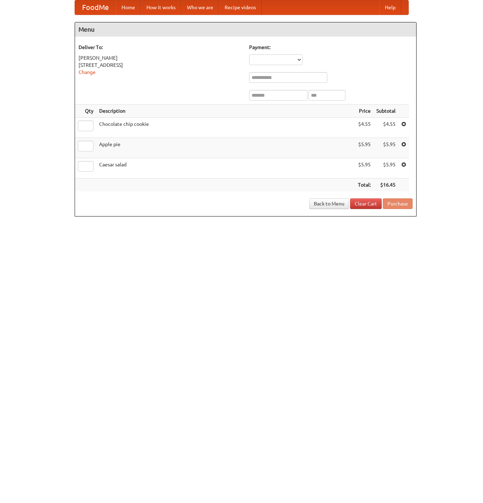 The height and width of the screenshot is (503, 483). What do you see at coordinates (226, 148) in the screenshot?
I see `td: Apple pie` at bounding box center [226, 148].